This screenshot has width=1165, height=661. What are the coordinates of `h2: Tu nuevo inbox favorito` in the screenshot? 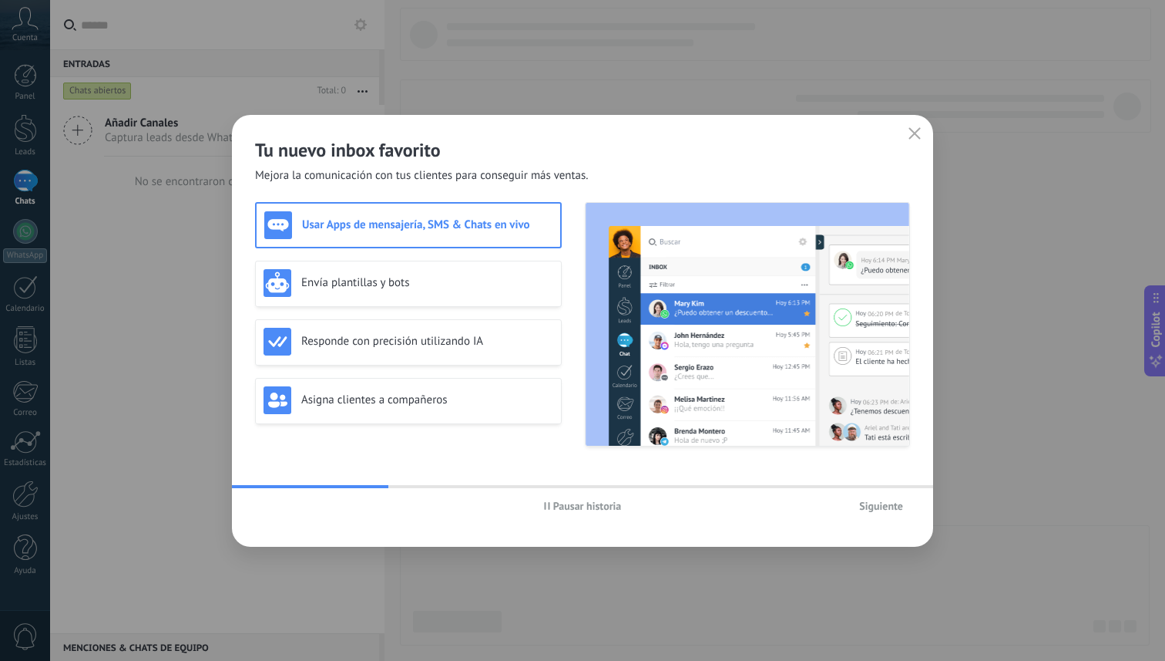 It's located at (583, 150).